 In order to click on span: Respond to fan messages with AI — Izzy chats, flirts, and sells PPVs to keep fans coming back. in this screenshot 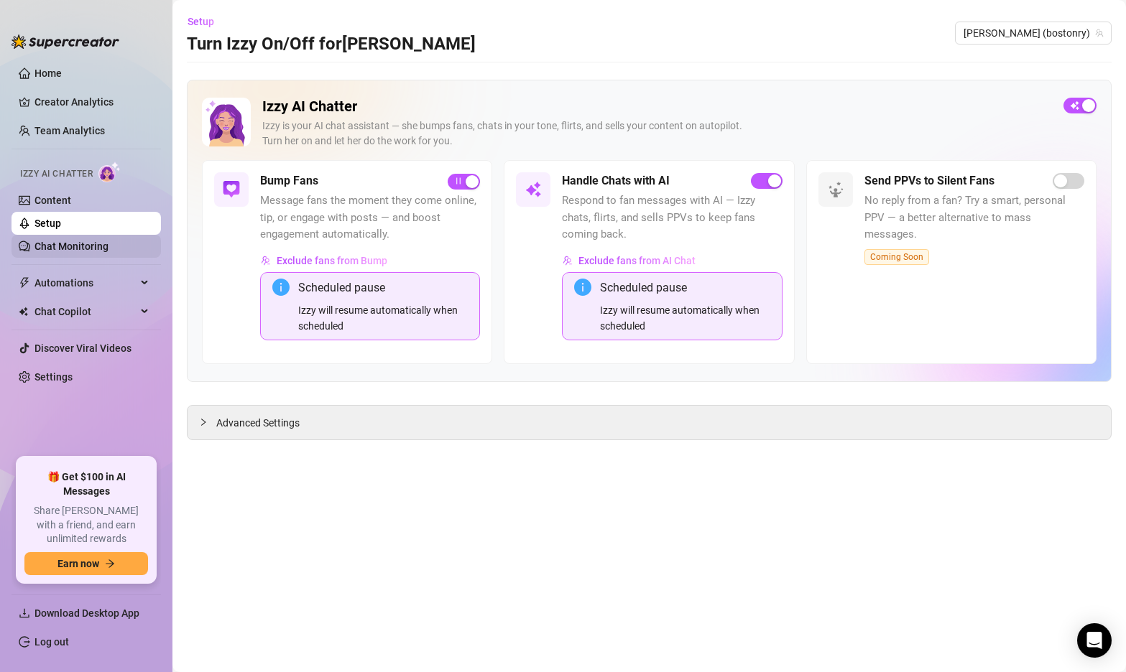, I will do `click(672, 218)`.